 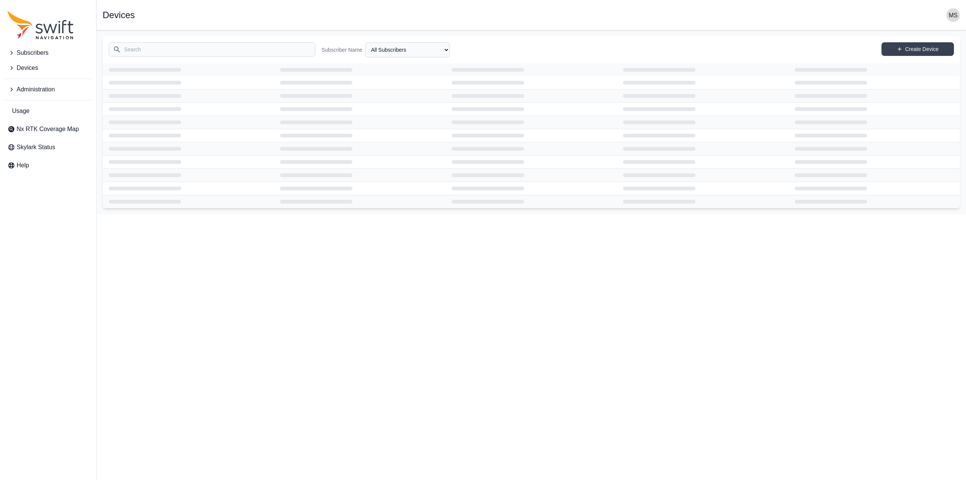 I want to click on h1: Devices, so click(x=118, y=15).